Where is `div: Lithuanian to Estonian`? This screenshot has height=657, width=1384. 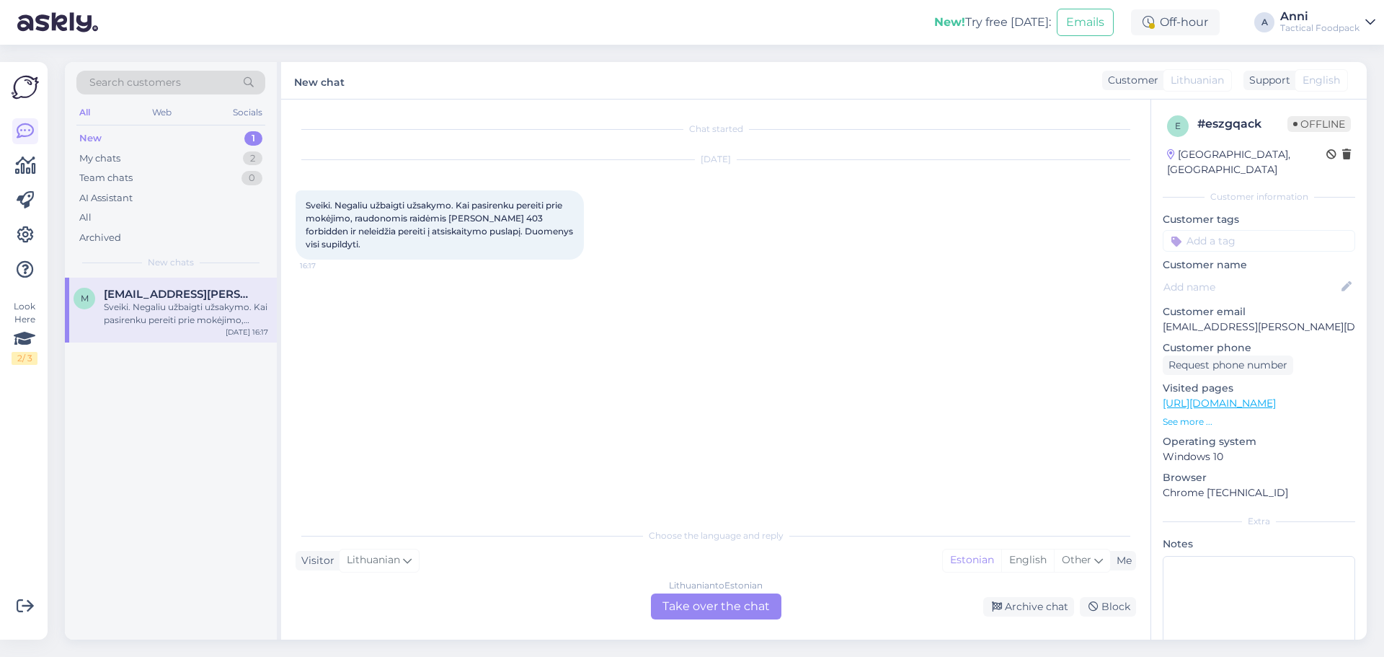
div: Lithuanian to Estonian is located at coordinates (716, 585).